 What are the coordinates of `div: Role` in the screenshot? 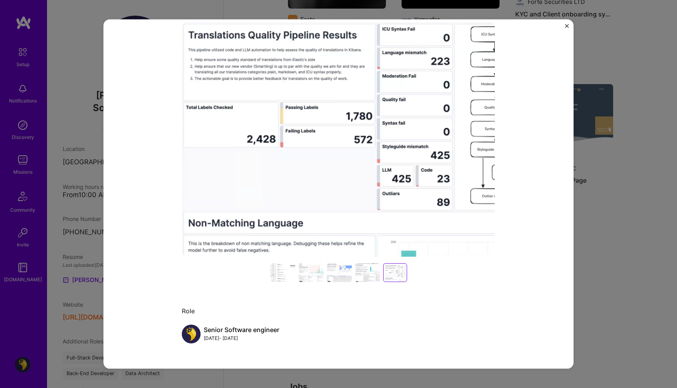 It's located at (338, 311).